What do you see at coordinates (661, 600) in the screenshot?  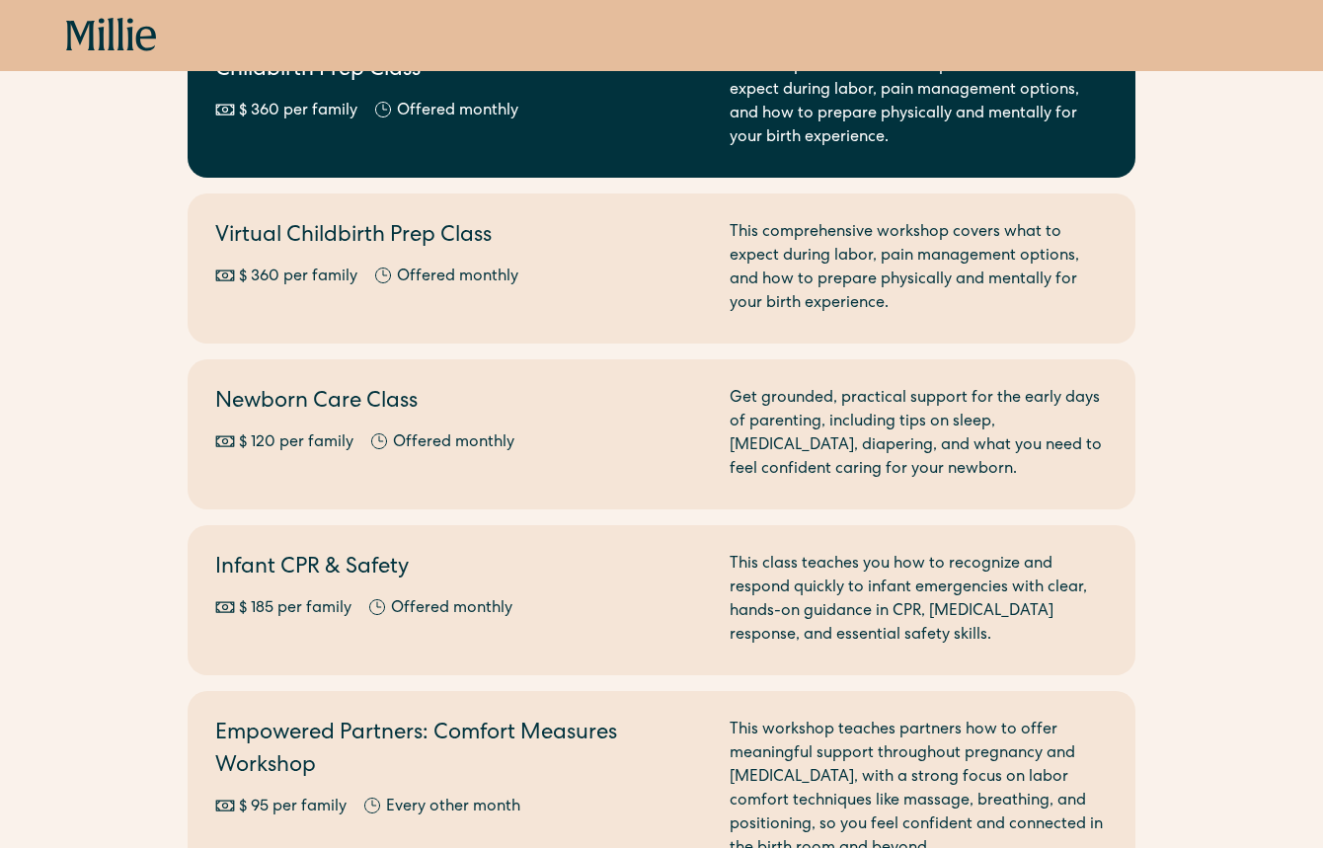 I see `a: Infant CPR & Safety$ 185 per familyOffered monthlyThis class teaches you how to recognize and res...` at bounding box center [661, 600].